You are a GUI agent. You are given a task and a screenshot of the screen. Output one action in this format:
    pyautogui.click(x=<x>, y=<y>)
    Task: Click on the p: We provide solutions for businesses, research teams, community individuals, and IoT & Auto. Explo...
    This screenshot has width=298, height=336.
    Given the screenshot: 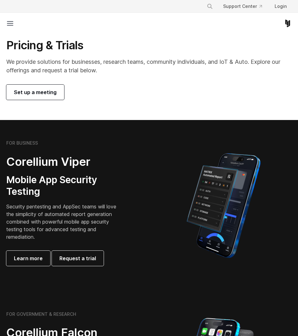 What is the action you would take?
    pyautogui.click(x=149, y=66)
    